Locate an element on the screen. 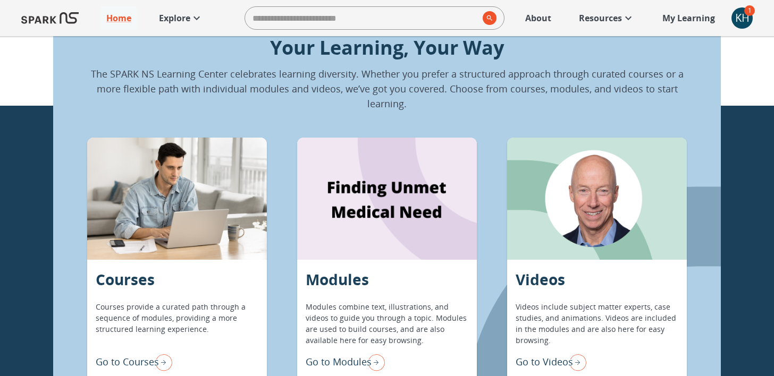 Image resolution: width=774 pixels, height=376 pixels. p: The SPARK NS Learning Center celebrates learning diversity. Whether you prefer a structured appro... is located at coordinates (387, 89).